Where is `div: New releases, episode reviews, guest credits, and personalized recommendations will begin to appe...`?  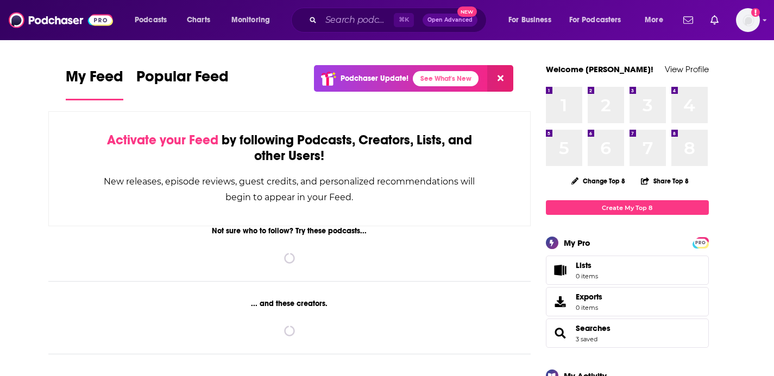
div: New releases, episode reviews, guest credits, and personalized recommendations will begin to appe... is located at coordinates (289, 190).